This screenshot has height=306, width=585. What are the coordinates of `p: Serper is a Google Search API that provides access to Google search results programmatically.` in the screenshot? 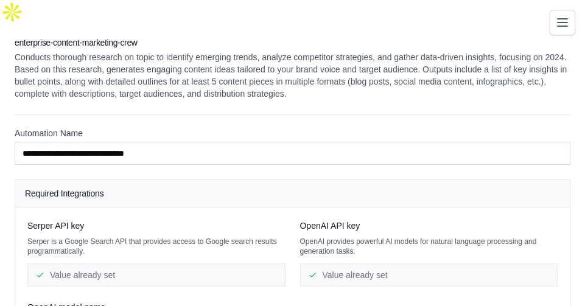 It's located at (157, 247).